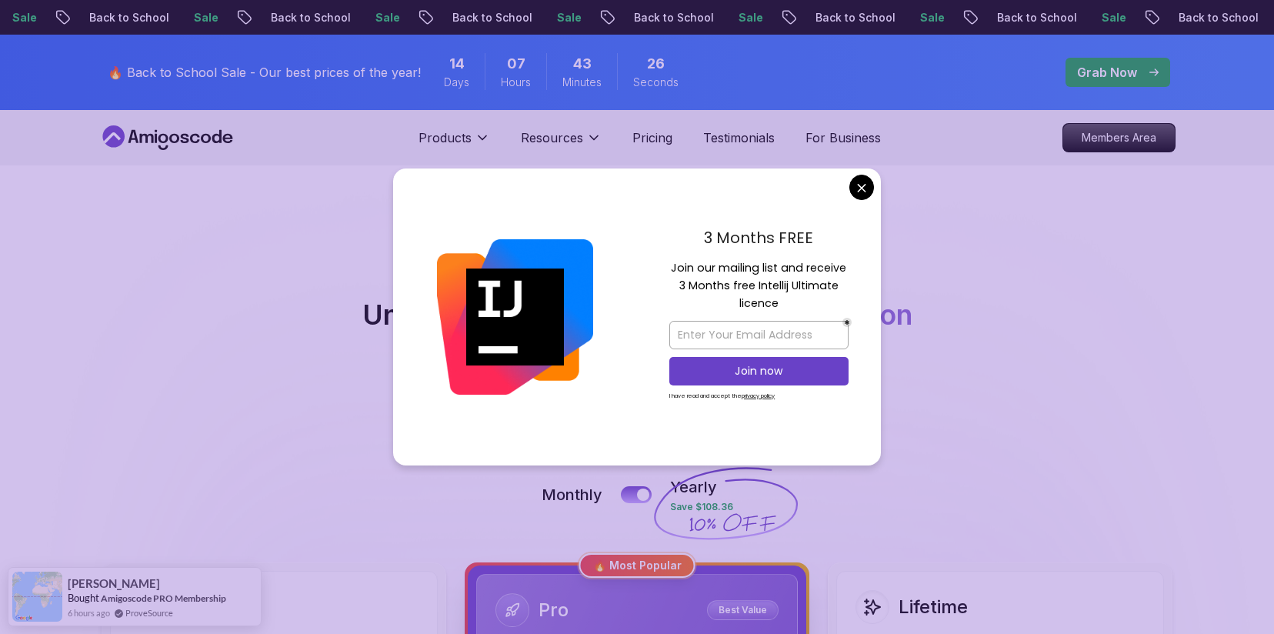 The height and width of the screenshot is (634, 1274). What do you see at coordinates (457, 64) in the screenshot?
I see `span: 14 Days` at bounding box center [457, 64].